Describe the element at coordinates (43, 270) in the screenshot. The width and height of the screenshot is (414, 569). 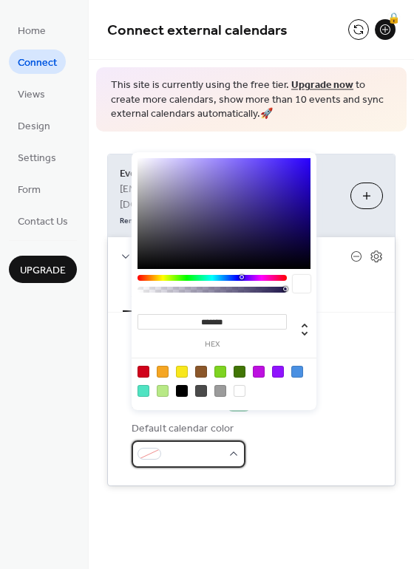
I see `span: Upgrade` at that location.